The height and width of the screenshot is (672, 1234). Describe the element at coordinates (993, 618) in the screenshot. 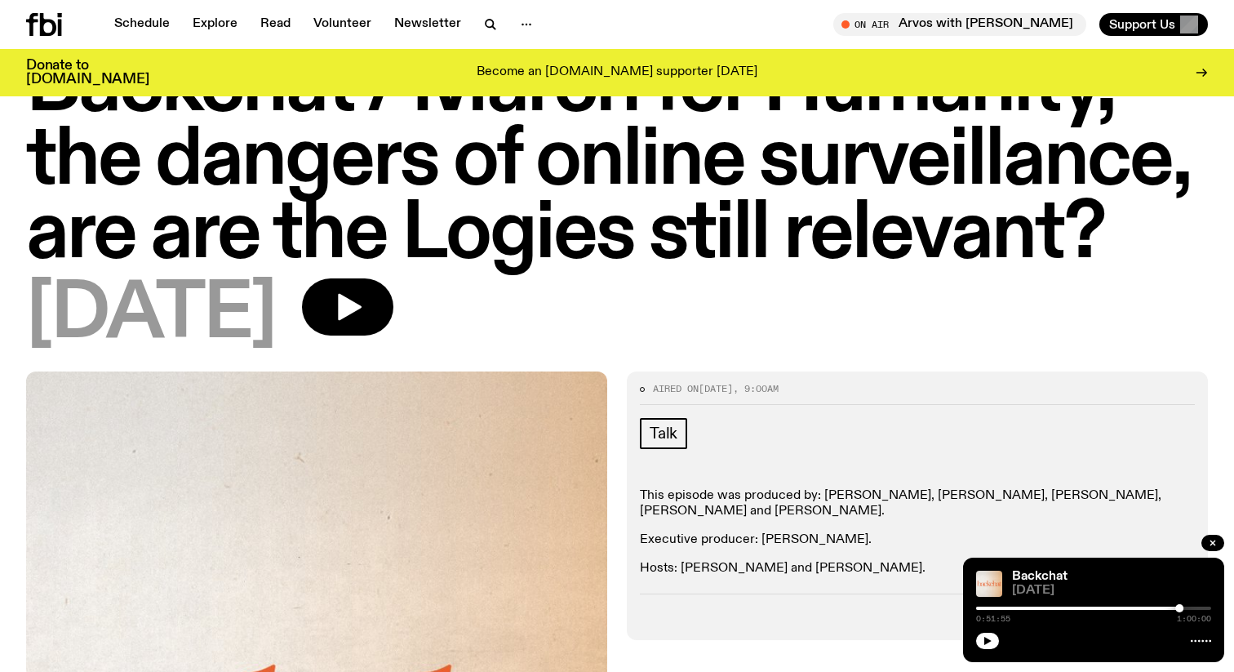

I see `span: 0:51:55` at that location.